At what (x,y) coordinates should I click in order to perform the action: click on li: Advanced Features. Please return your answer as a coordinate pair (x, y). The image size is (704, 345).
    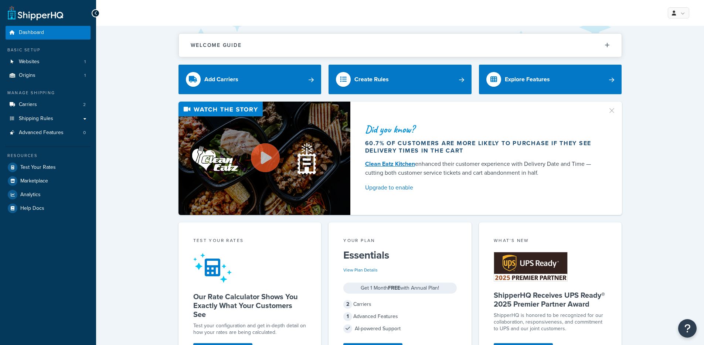
    Looking at the image, I should click on (48, 133).